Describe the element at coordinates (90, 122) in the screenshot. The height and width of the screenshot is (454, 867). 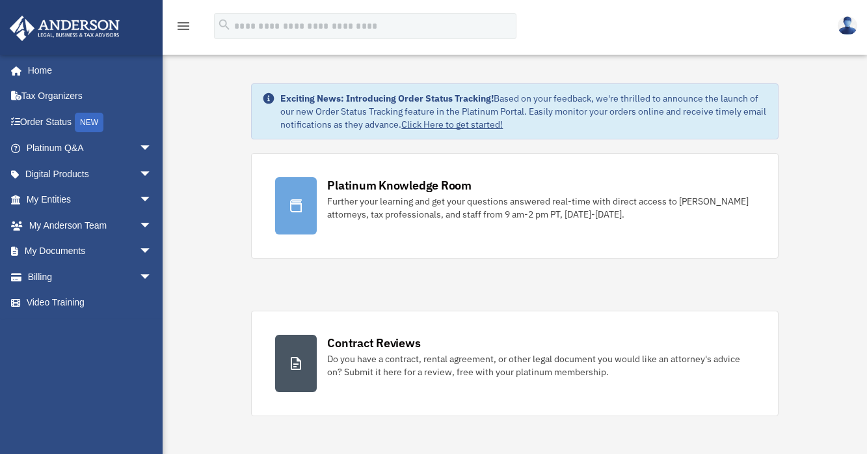
I see `a: Order StatusNEW` at that location.